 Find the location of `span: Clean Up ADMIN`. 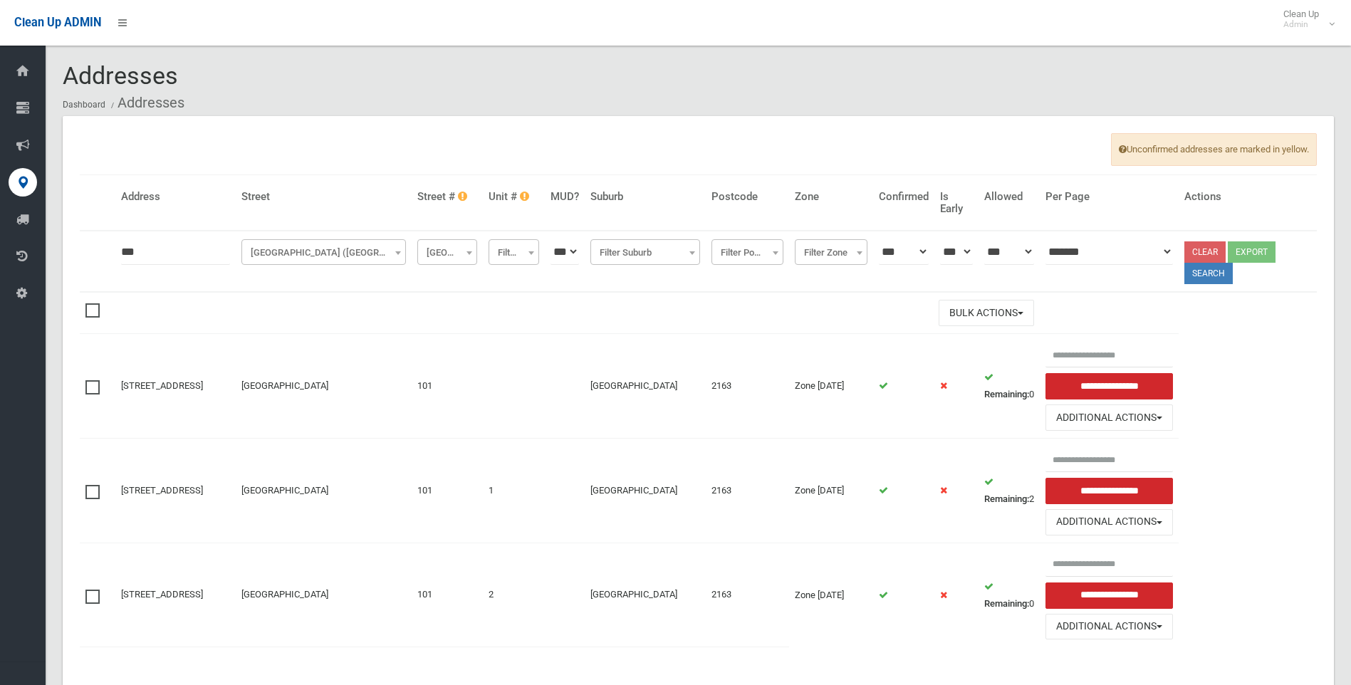

span: Clean Up ADMIN is located at coordinates (58, 22).